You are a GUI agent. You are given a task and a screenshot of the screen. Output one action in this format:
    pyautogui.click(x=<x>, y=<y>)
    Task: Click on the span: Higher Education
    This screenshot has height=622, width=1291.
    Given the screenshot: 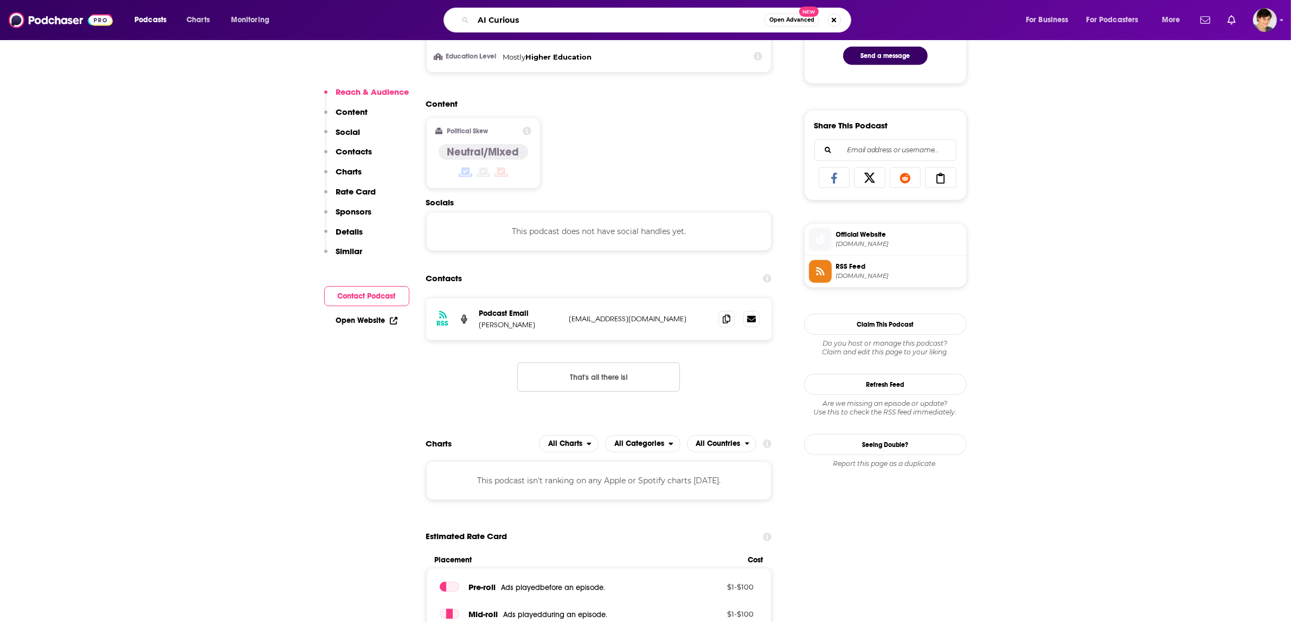 What is the action you would take?
    pyautogui.click(x=559, y=57)
    